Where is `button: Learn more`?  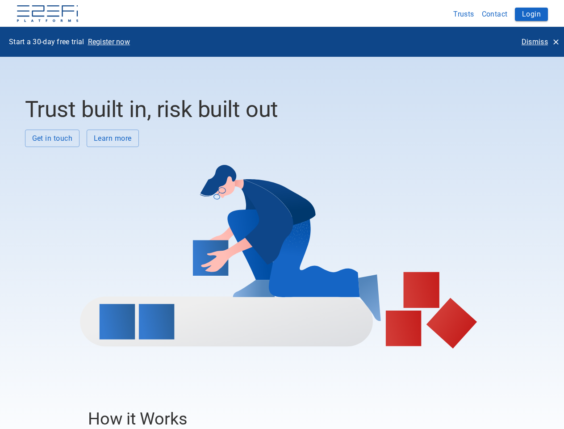 button: Learn more is located at coordinates (113, 138).